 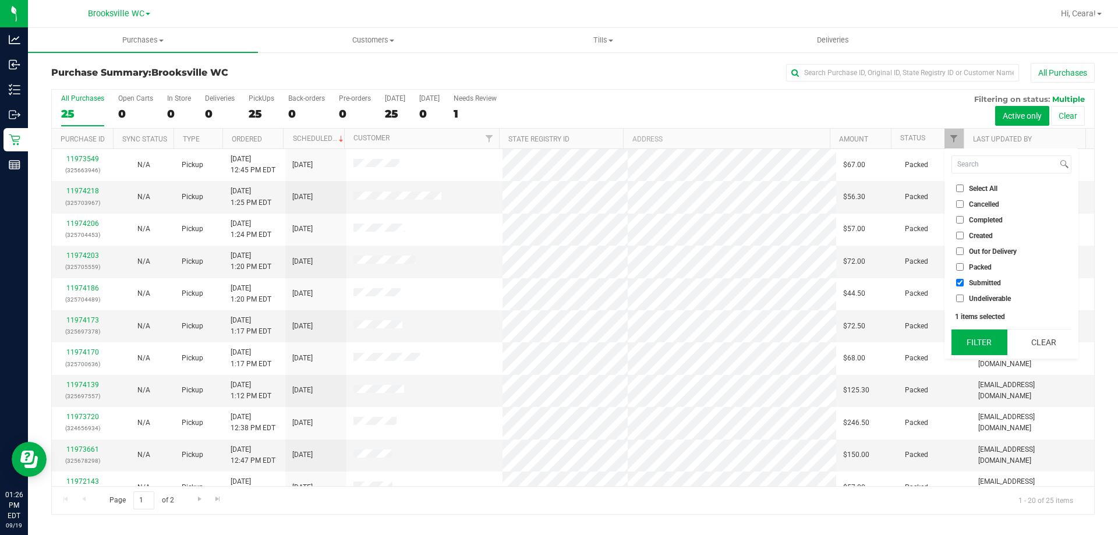 What do you see at coordinates (83, 352) in the screenshot?
I see `a: 11974170` at bounding box center [83, 352].